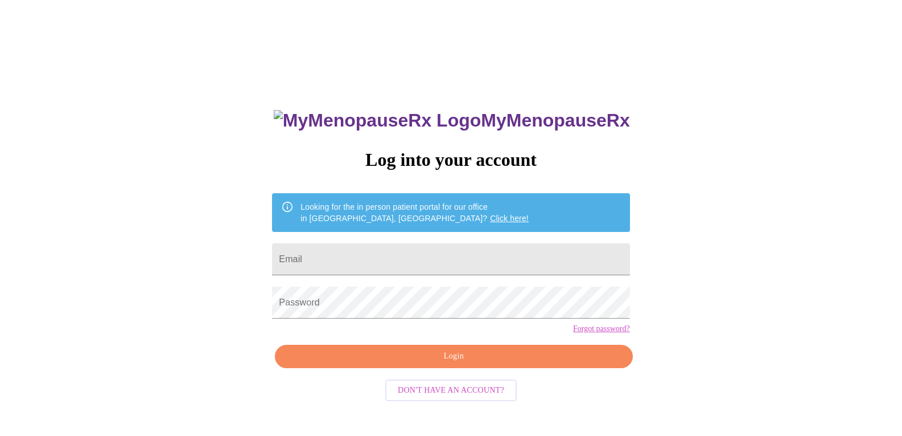 The width and height of the screenshot is (902, 436). What do you see at coordinates (602, 329) in the screenshot?
I see `a: Forgot password?` at bounding box center [602, 329].